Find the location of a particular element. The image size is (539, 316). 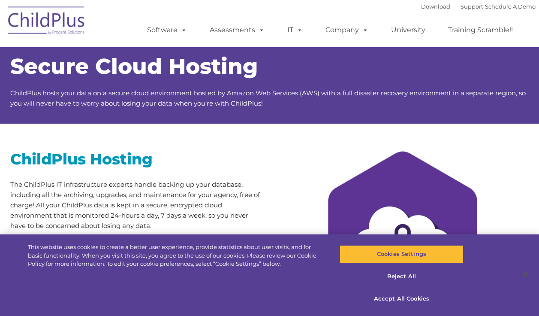

a: University is located at coordinates (408, 30).